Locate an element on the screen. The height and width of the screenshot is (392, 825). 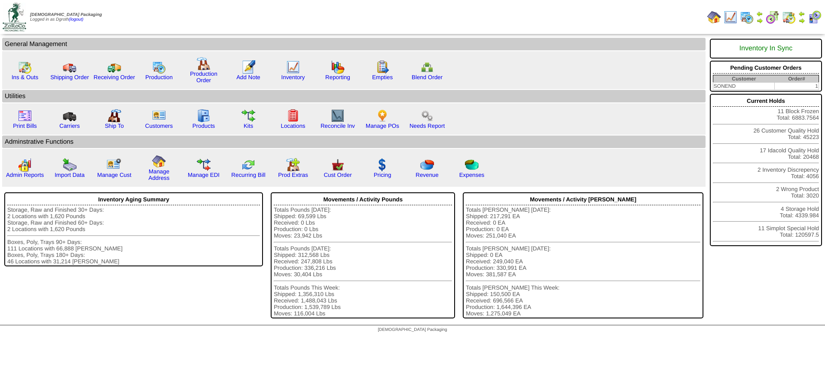
img: network.png is located at coordinates (427, 67).